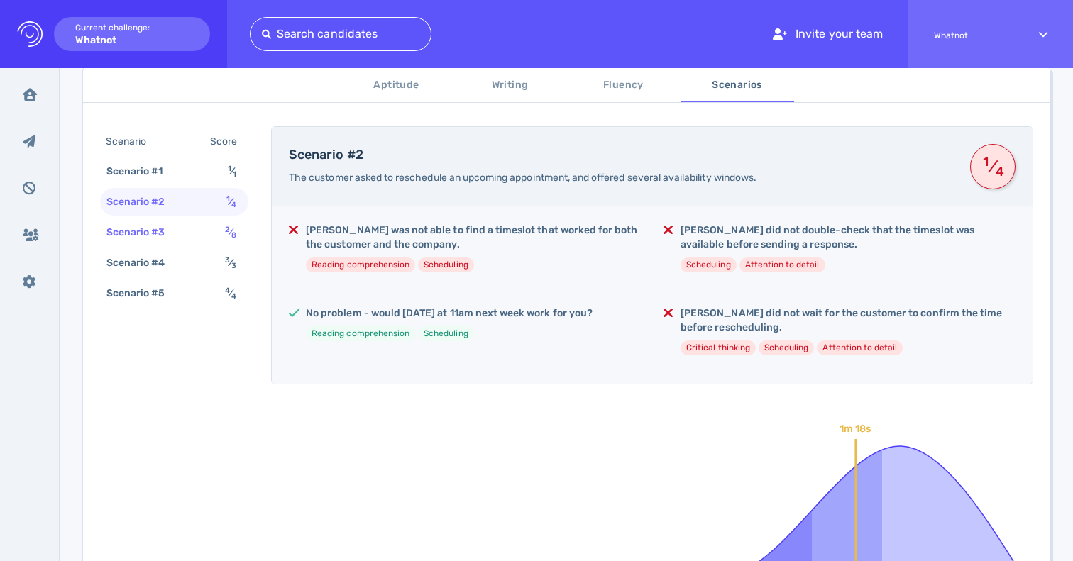 The image size is (1073, 561). I want to click on span: Scenarios, so click(737, 85).